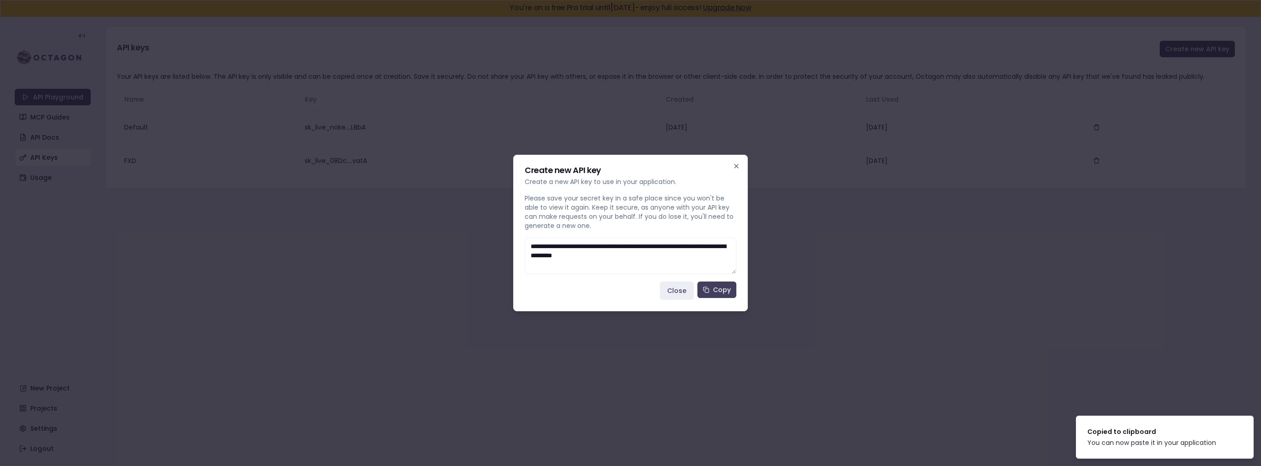 The image size is (1261, 466). Describe the element at coordinates (1152, 443) in the screenshot. I see `div: You can now paste it in your application` at that location.